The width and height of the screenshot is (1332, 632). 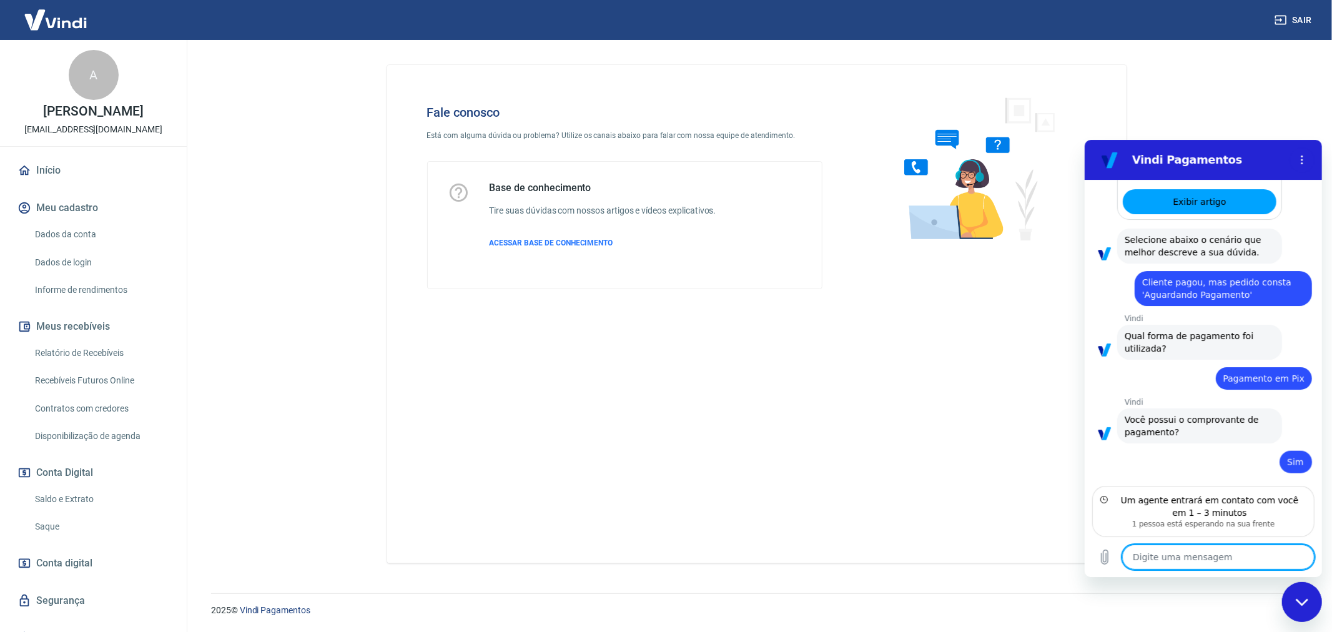 What do you see at coordinates (108, 286) in the screenshot?
I see `span: Você possui o comprovante de pagamento?` at bounding box center [108, 286].